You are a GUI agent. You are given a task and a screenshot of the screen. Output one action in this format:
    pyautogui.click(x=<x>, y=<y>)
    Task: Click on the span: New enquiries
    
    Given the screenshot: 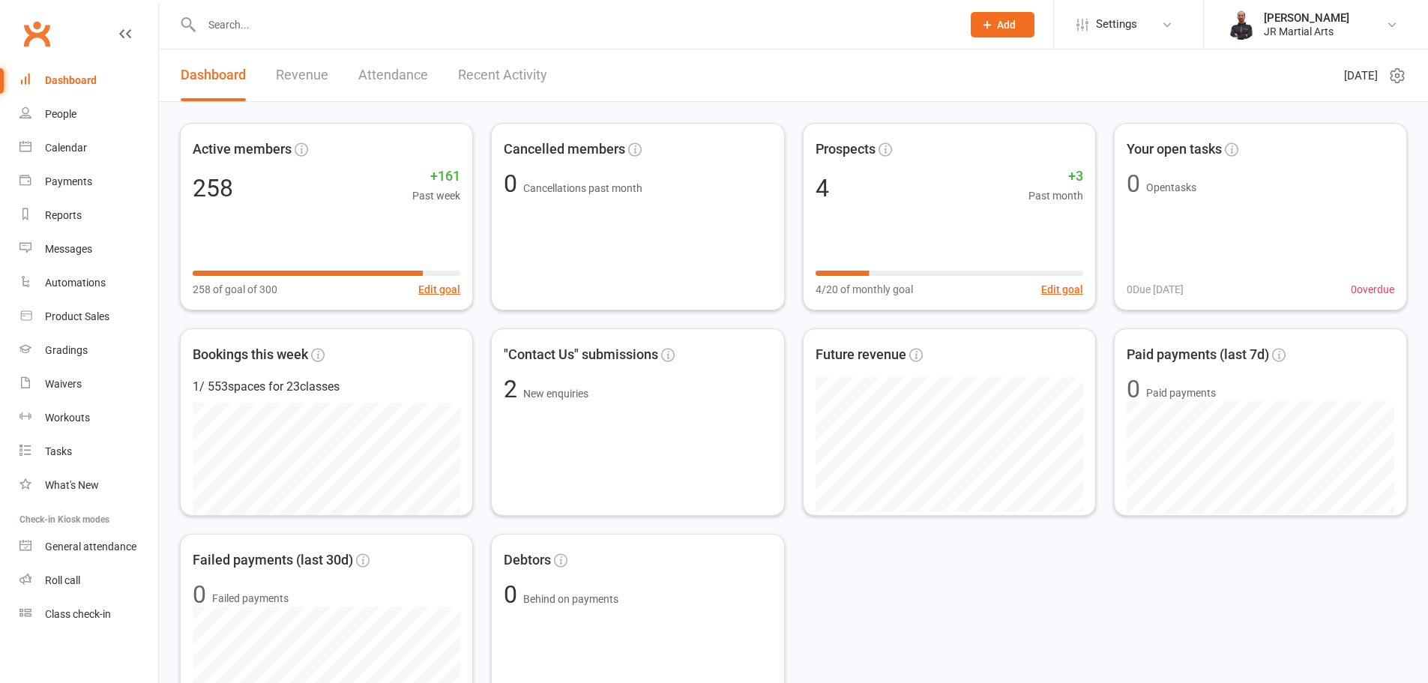 What is the action you would take?
    pyautogui.click(x=555, y=394)
    